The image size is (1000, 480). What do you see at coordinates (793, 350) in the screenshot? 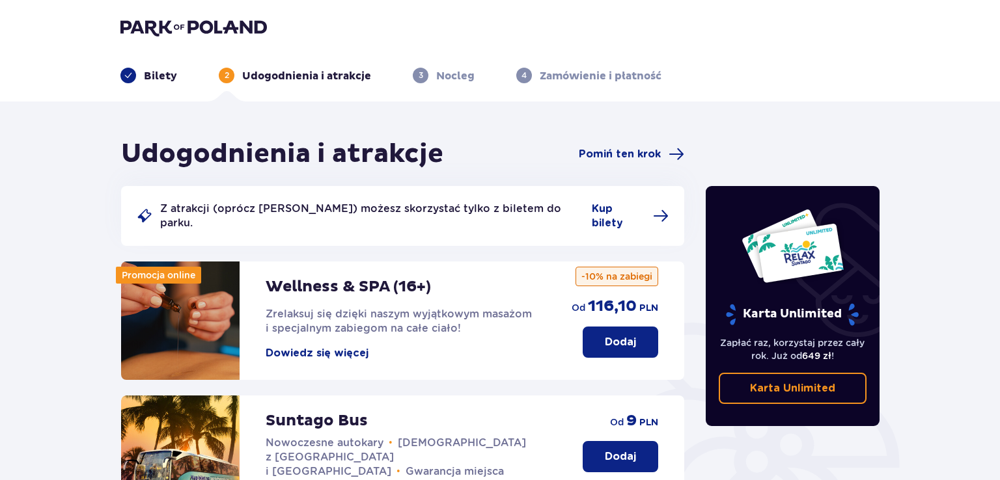
I see `p: Zapłać raz, korzystaj przez cały rok. Już od !` at bounding box center [793, 350].